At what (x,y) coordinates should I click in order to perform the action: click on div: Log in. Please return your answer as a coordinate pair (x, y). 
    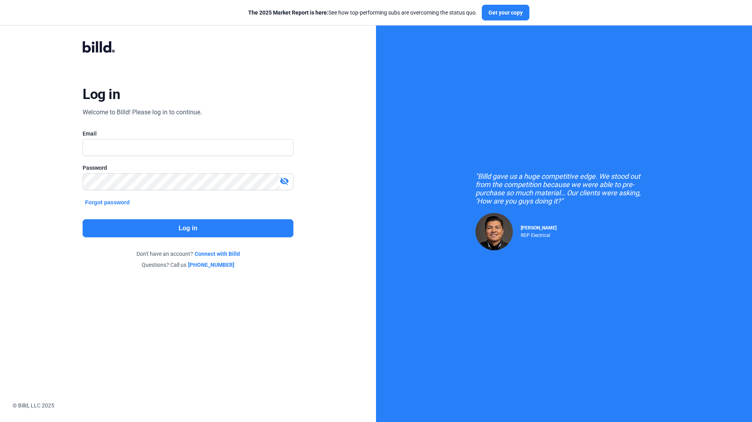
    Looking at the image, I should click on (101, 94).